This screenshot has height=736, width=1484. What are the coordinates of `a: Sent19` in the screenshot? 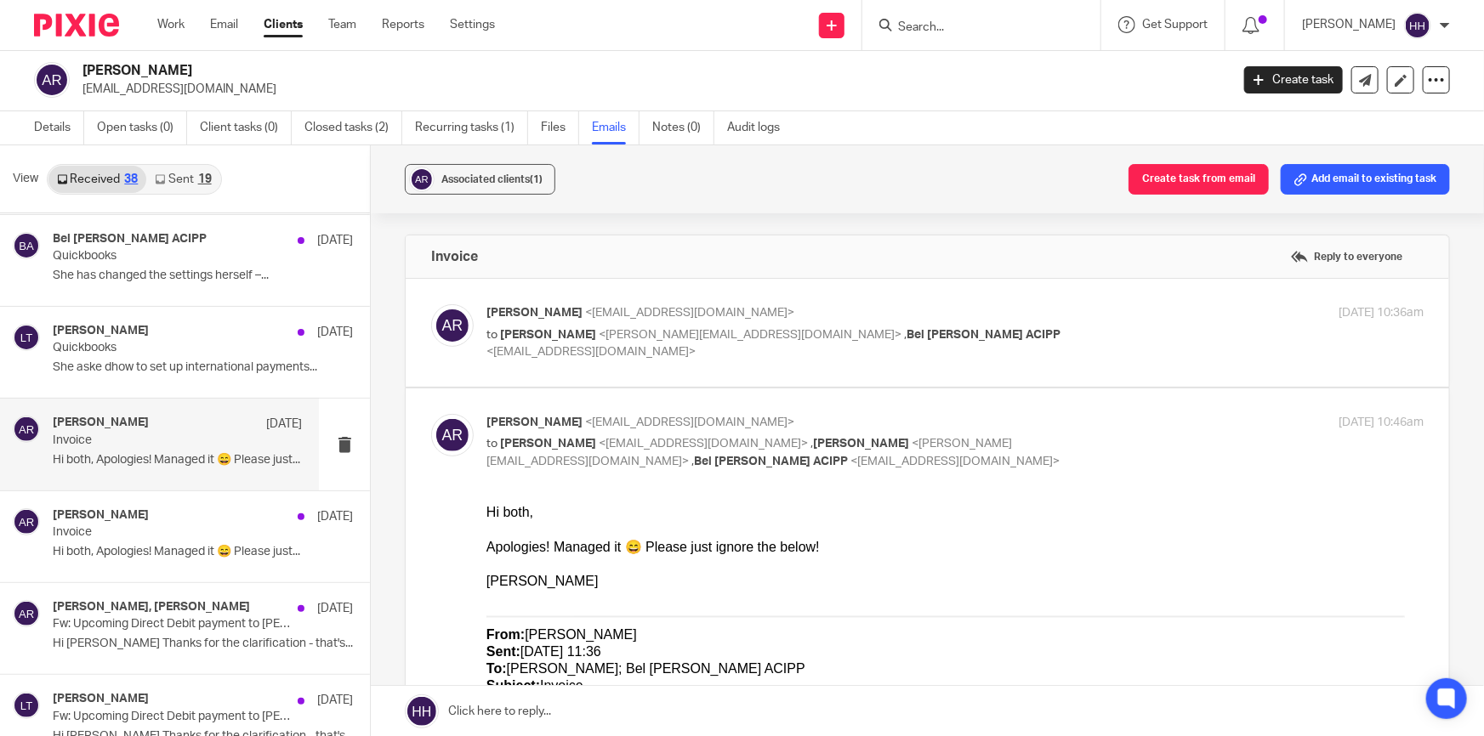 It's located at (183, 179).